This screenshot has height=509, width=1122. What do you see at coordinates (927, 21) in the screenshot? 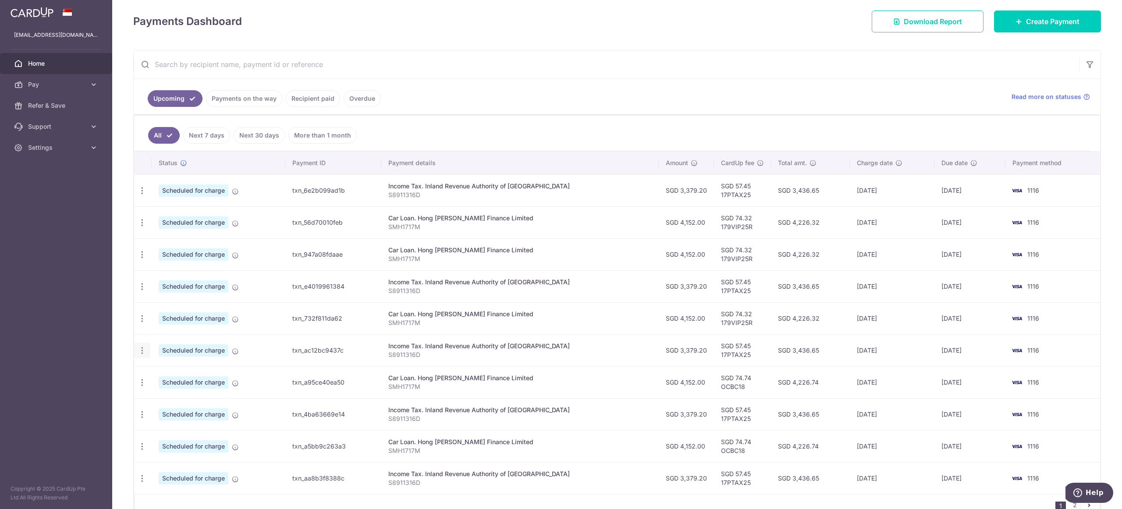
I see `a: Download Report` at bounding box center [927, 21].